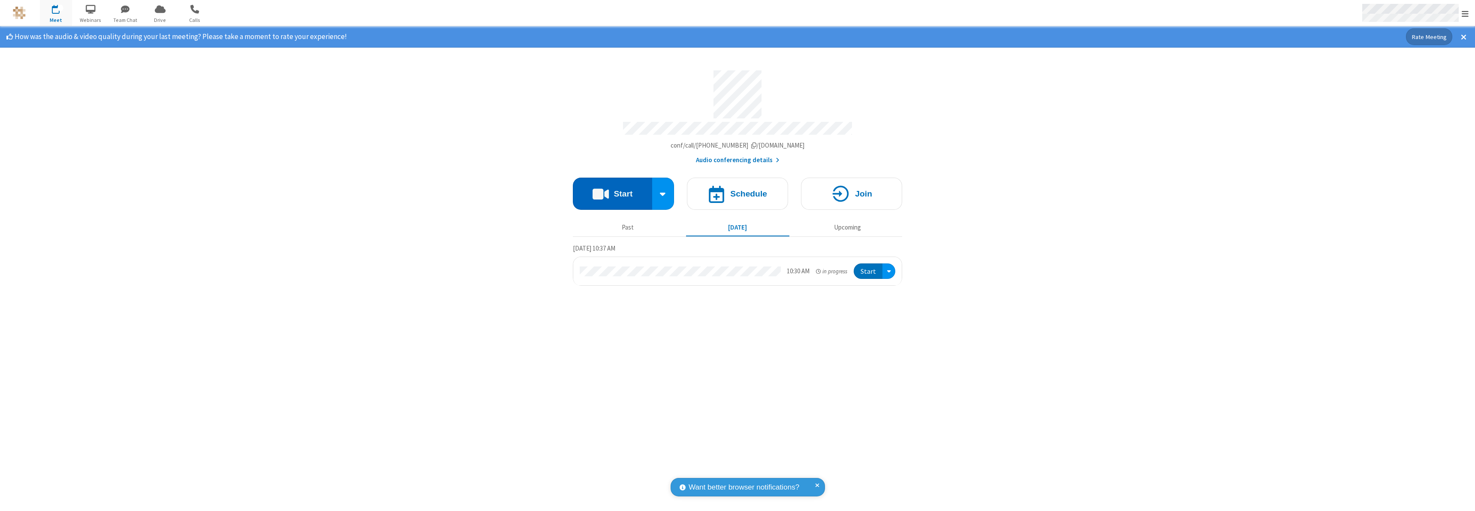  I want to click on span: How was the audio & video quality during your last meeting? Please take a moment to rate your exp..., so click(180, 36).